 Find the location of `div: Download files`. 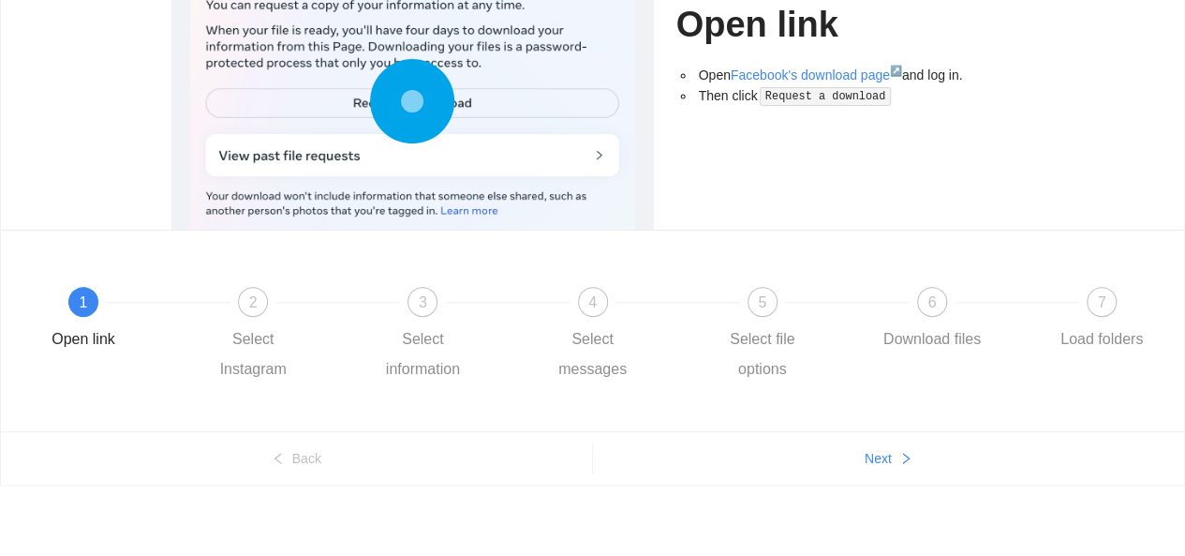

div: Download files is located at coordinates (932, 339).